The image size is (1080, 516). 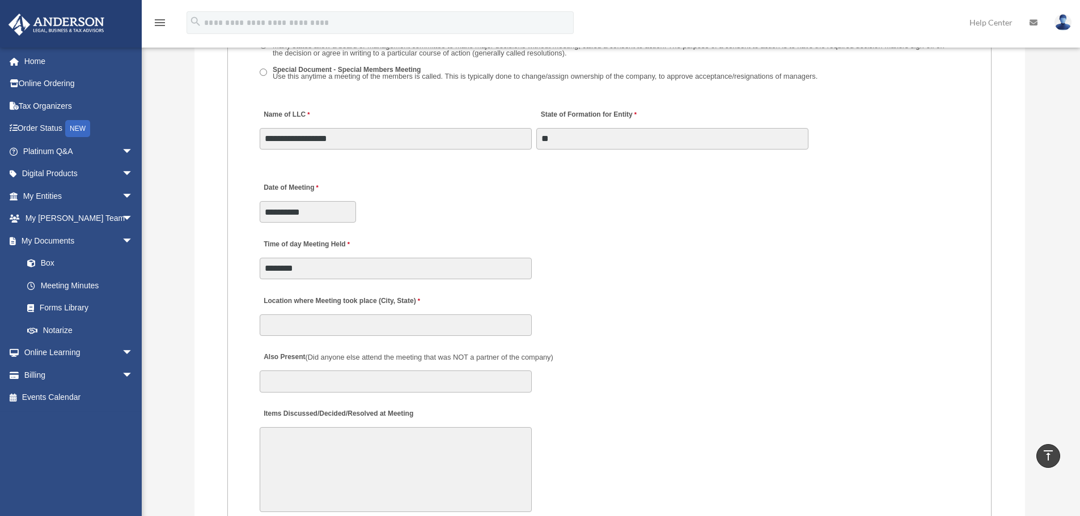 What do you see at coordinates (407, 358) in the screenshot?
I see `label: Also Present` at bounding box center [407, 358].